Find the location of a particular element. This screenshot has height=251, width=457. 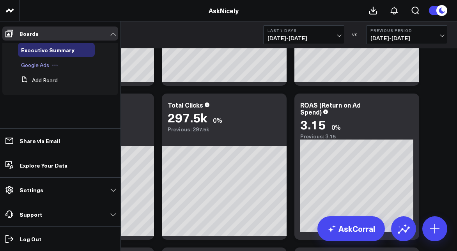

p: Boards is located at coordinates (29, 34).